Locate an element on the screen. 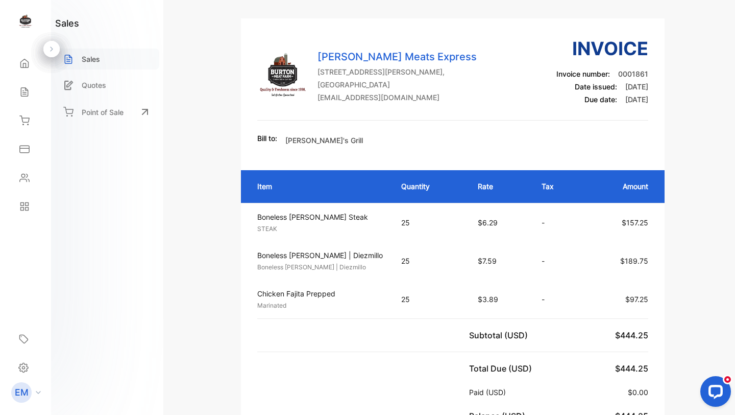 The image size is (735, 415). button: Open LiveChat chat widget is located at coordinates (23, 19).